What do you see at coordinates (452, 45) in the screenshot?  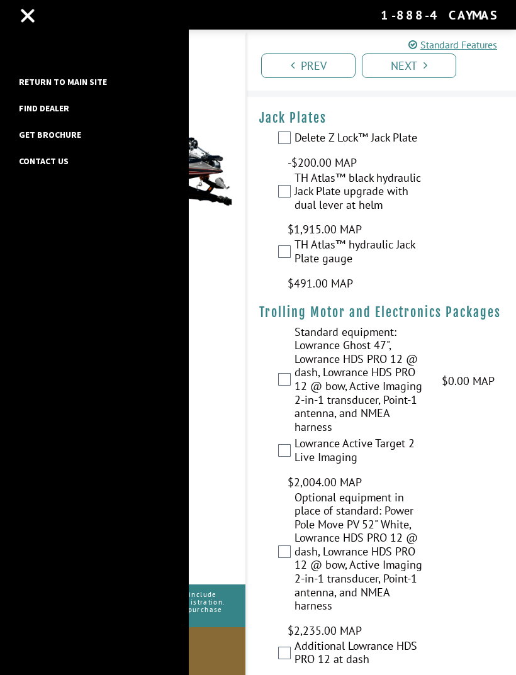 I see `a: Standard Features` at bounding box center [452, 45].